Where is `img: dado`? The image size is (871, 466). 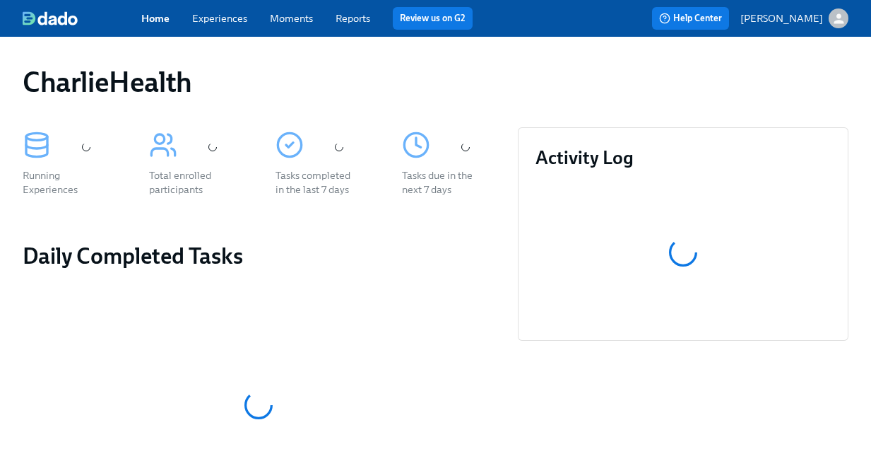 img: dado is located at coordinates (50, 18).